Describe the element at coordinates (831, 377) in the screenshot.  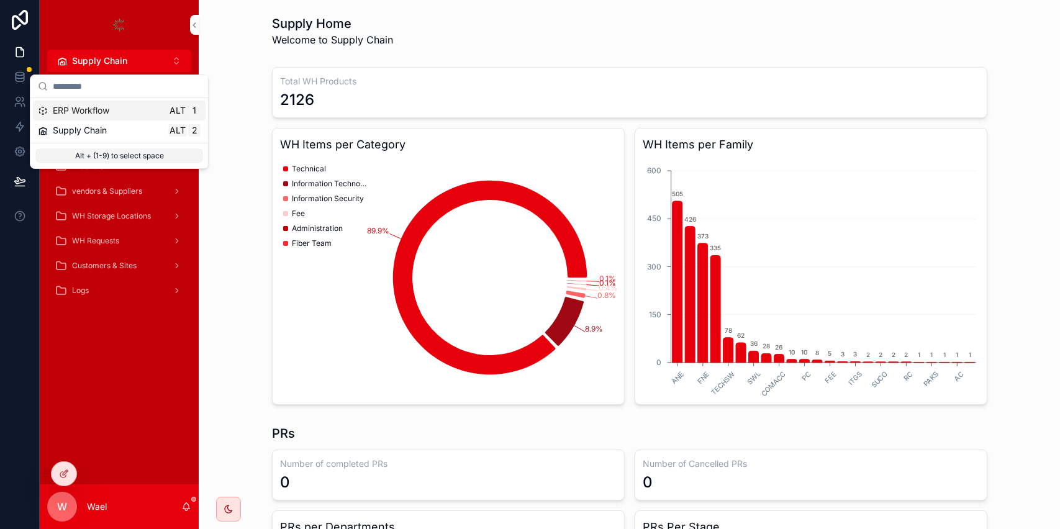
I see `text: FEE` at that location.